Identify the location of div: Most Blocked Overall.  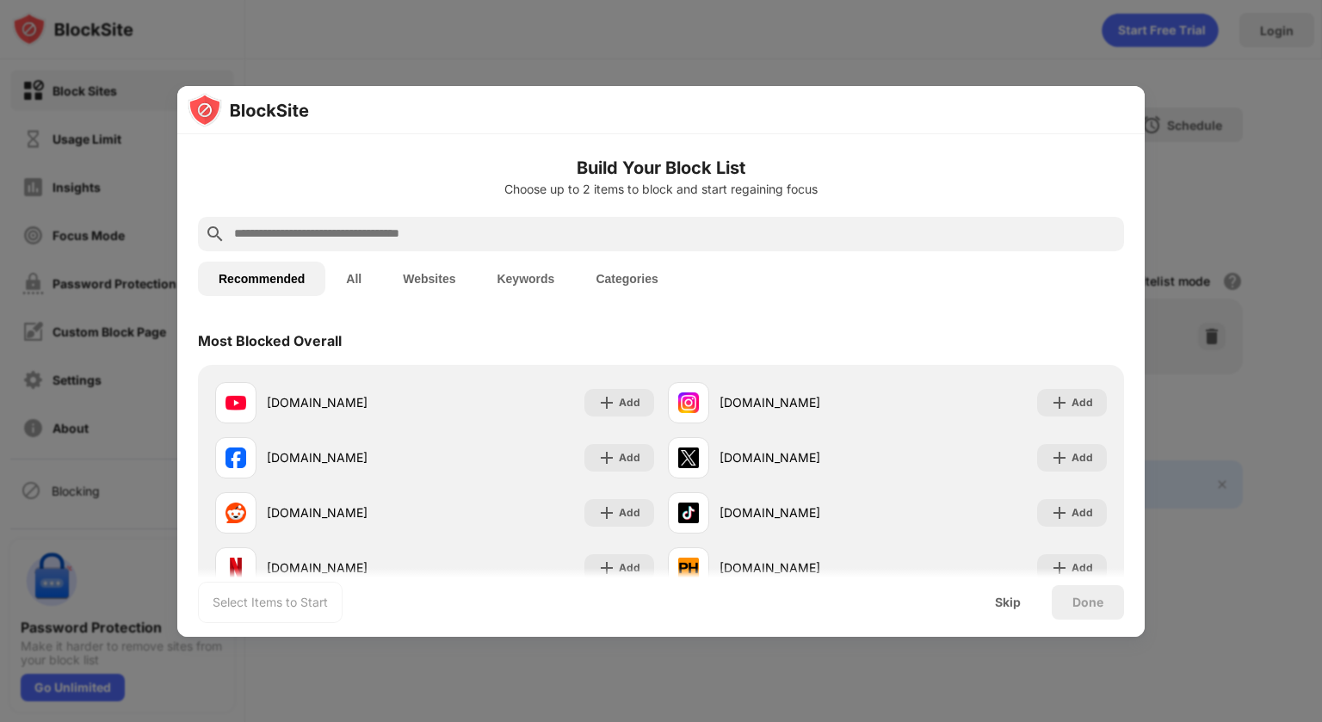
(269, 341).